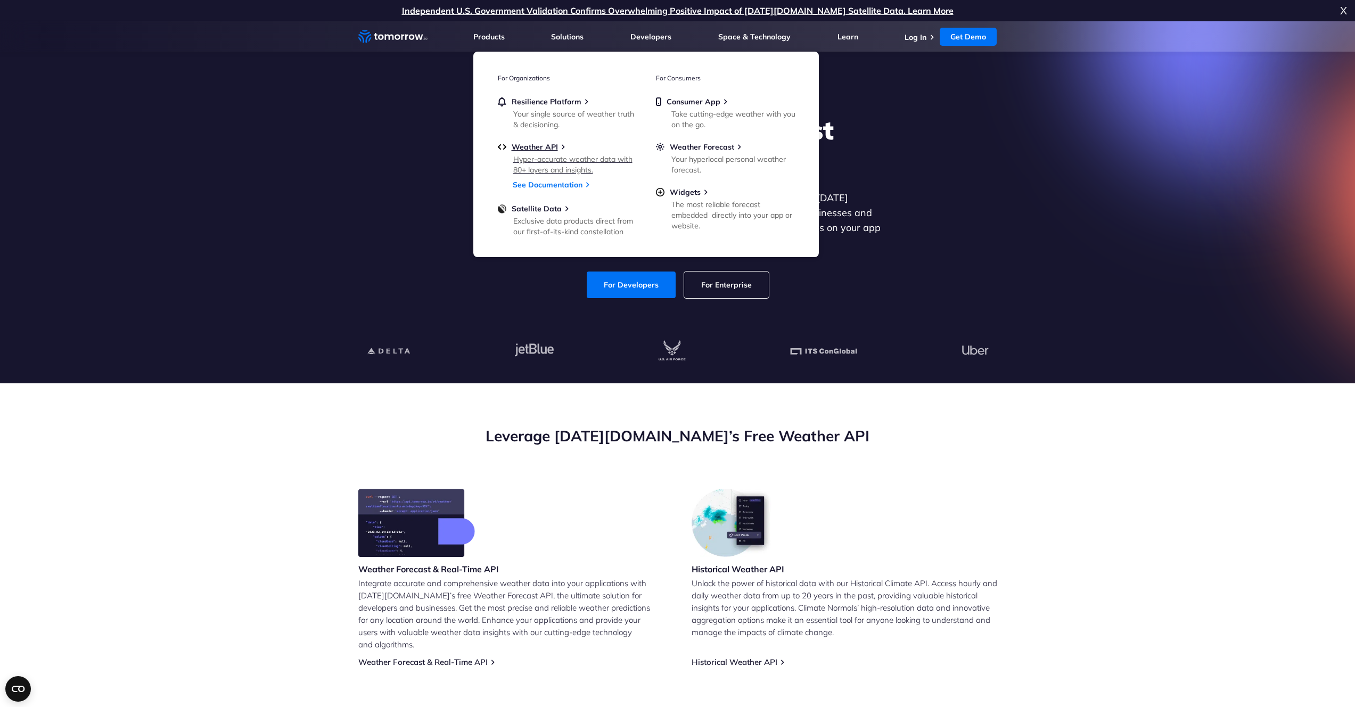  Describe the element at coordinates (725, 158) in the screenshot. I see `a: Weather ForecastYour hyperlocal personal weather forecast.` at that location.